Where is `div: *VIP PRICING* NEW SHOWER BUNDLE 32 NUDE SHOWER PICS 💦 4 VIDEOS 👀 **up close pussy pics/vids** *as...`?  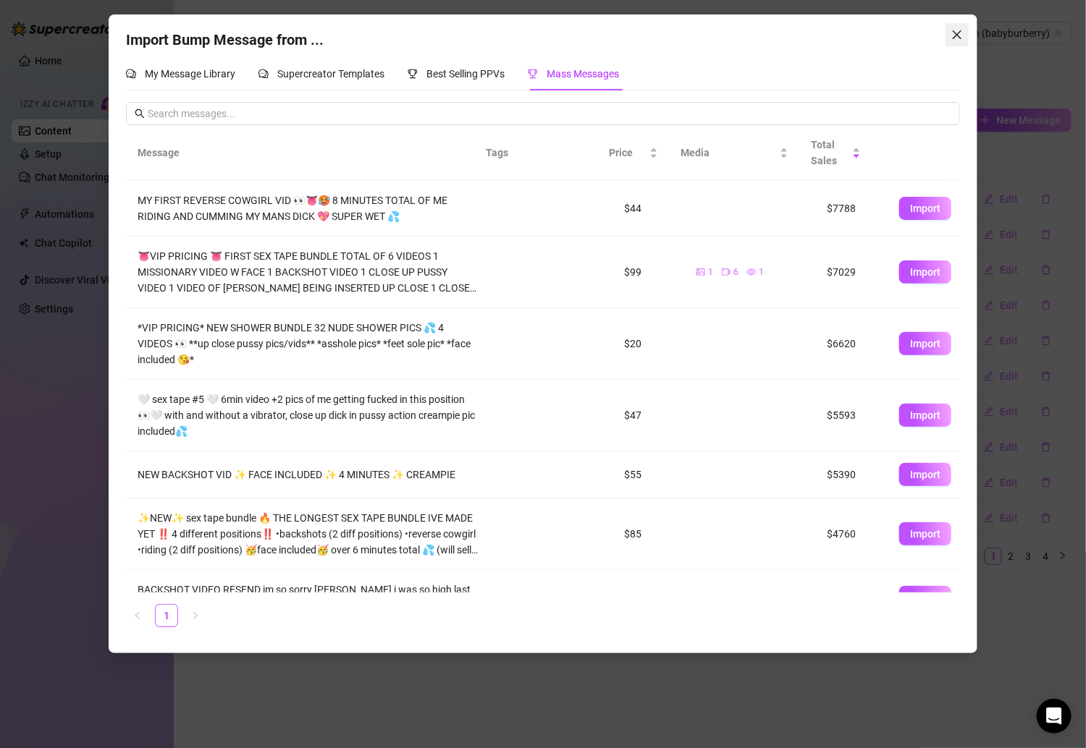 div: *VIP PRICING* NEW SHOWER BUNDLE 32 NUDE SHOWER PICS 💦 4 VIDEOS 👀 **up close pussy pics/vids** *as... is located at coordinates (308, 344).